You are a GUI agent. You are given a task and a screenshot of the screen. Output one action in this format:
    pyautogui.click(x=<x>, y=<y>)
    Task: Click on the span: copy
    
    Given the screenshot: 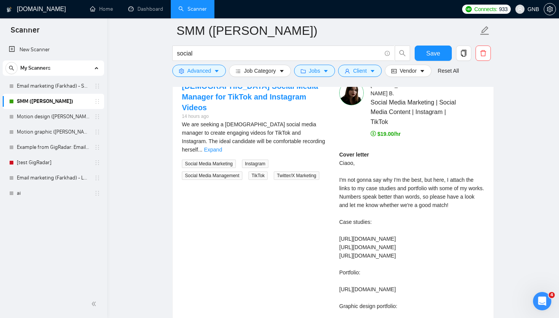 What is the action you would take?
    pyautogui.click(x=463, y=53)
    